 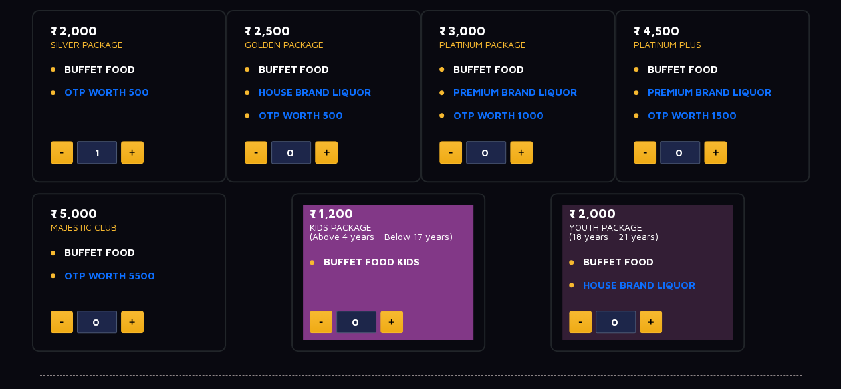 I want to click on a: OTP WORTH 1500, so click(x=692, y=116).